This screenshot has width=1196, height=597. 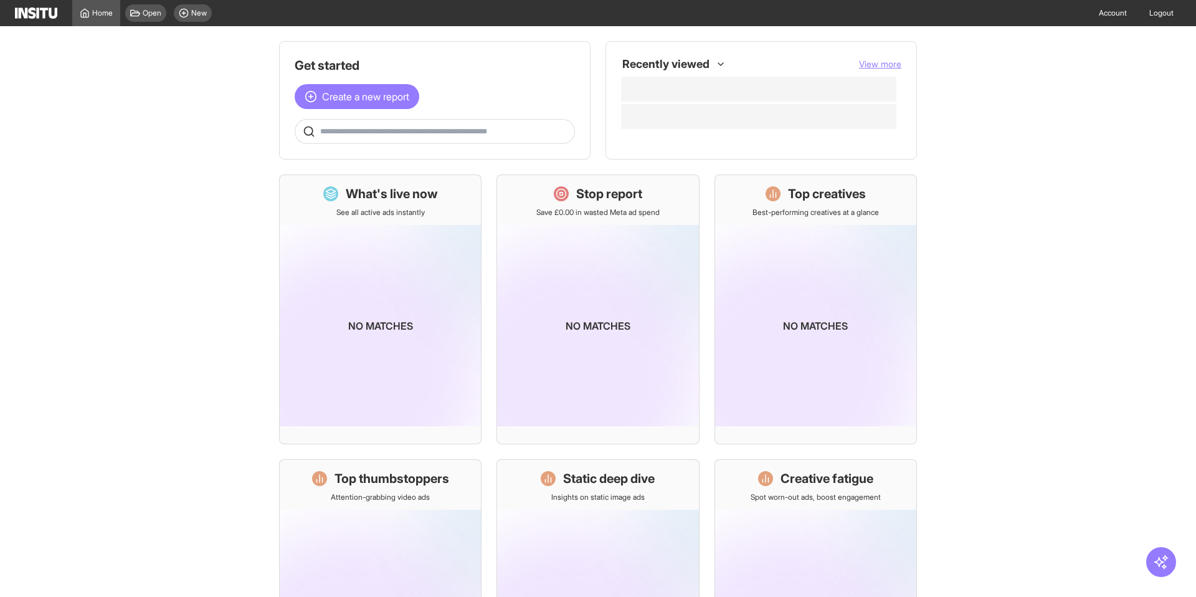 I want to click on p: Best-performing creatives at a glance, so click(x=816, y=212).